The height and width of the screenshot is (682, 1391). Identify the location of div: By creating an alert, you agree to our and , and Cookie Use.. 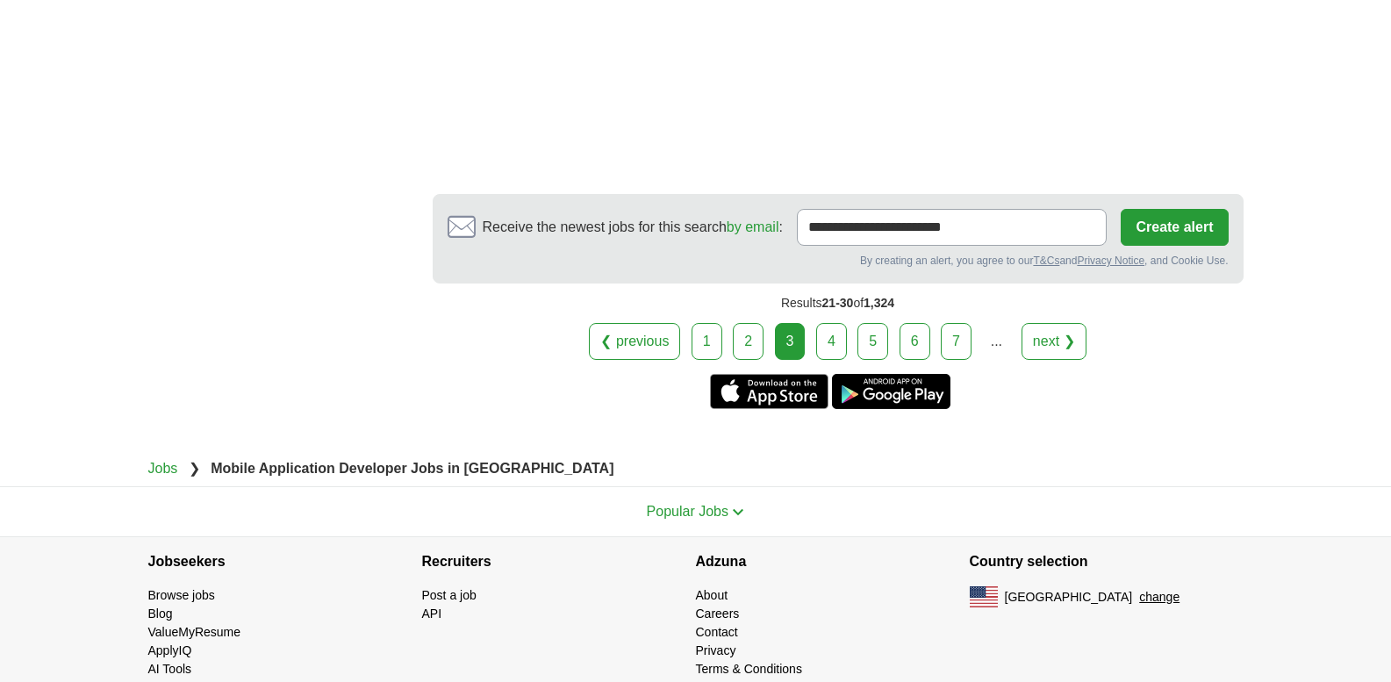
(838, 261).